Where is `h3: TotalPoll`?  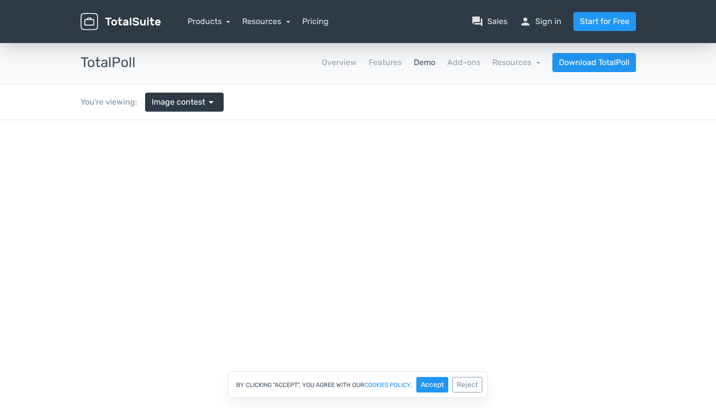 h3: TotalPoll is located at coordinates (108, 63).